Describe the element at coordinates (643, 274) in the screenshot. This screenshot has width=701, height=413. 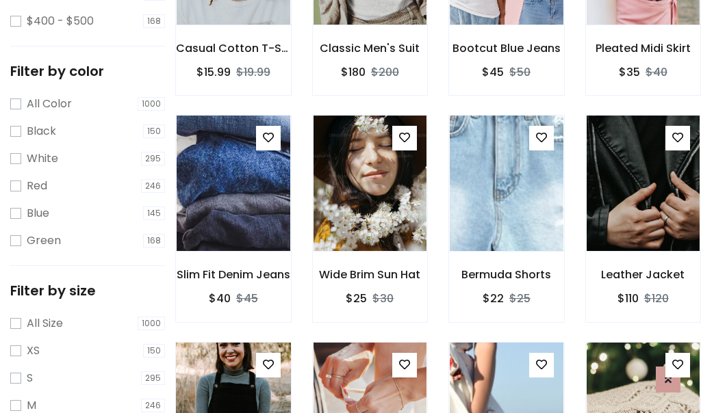
I see `h6: Leather Jacket` at that location.